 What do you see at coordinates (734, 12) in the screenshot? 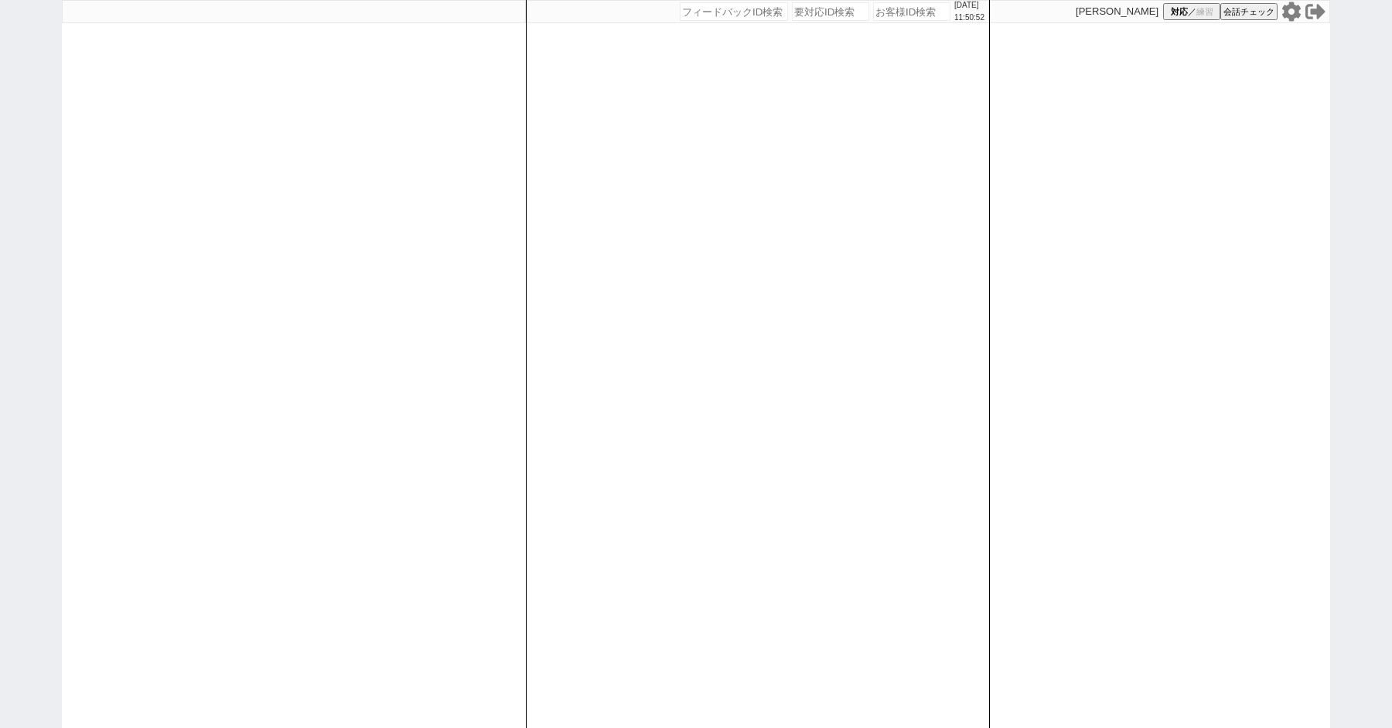
I see `input: フィードバックID検索` at bounding box center [734, 12].